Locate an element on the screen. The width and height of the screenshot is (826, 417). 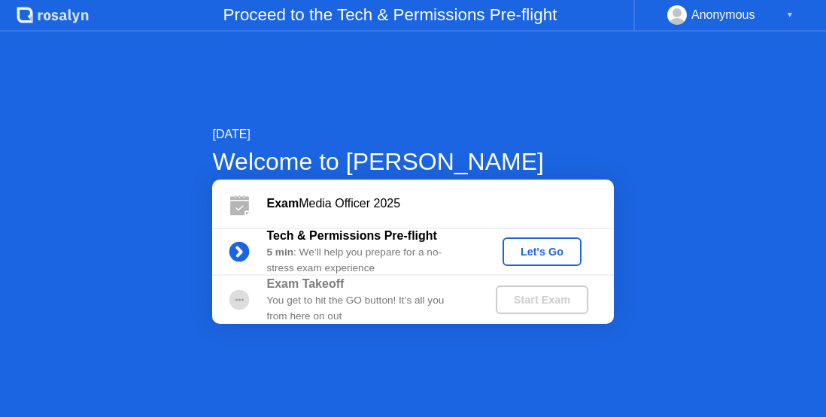
button: Start Exam is located at coordinates (541, 300).